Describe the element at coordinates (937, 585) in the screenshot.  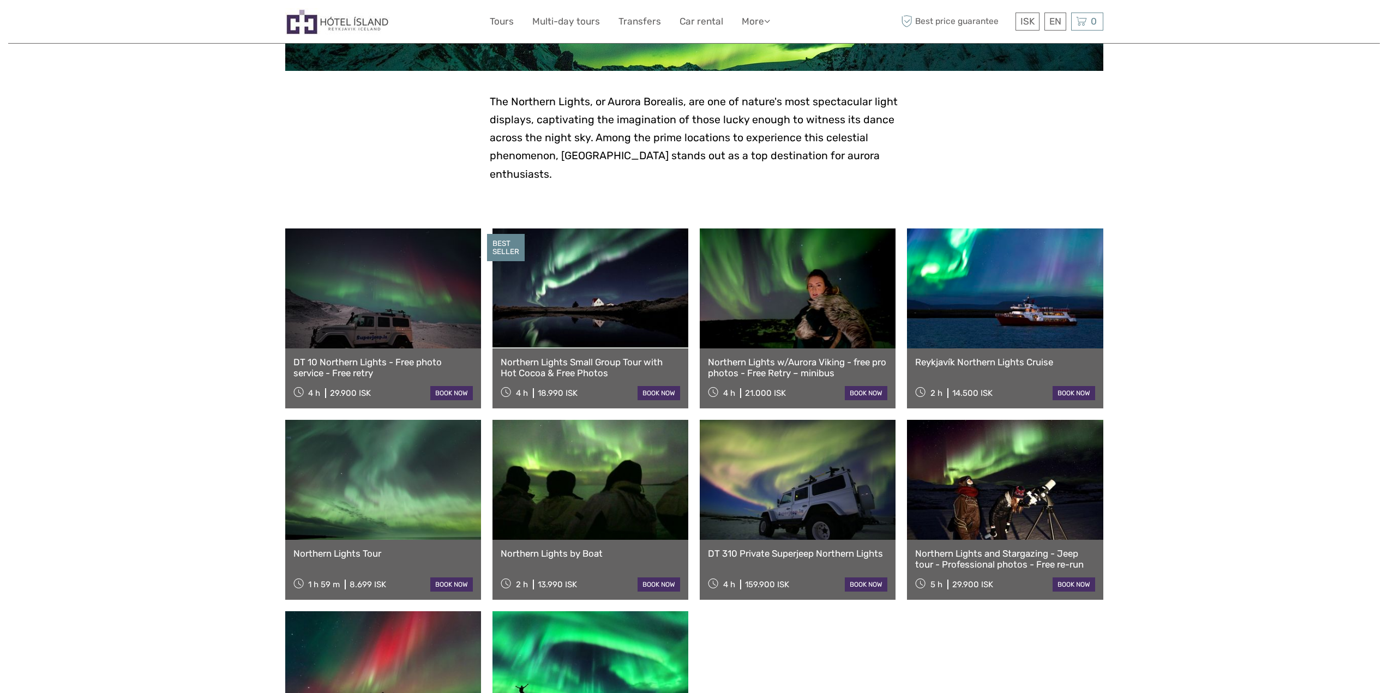
I see `span: 5 h` at that location.